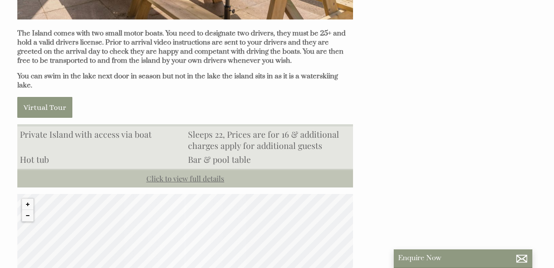 This screenshot has height=268, width=554. I want to click on a: Virtual Tour, so click(45, 107).